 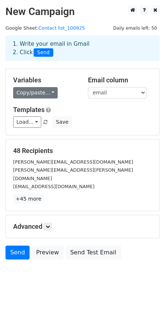 I want to click on small: Google Sheet:, so click(x=45, y=28).